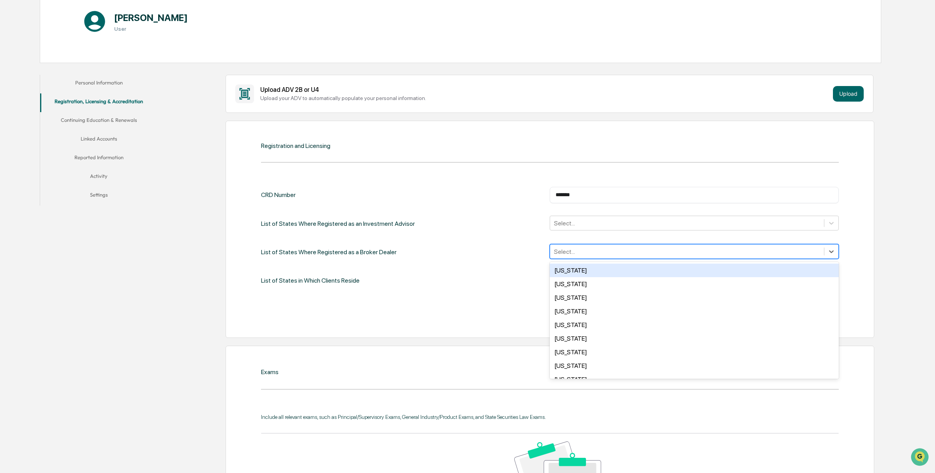 This screenshot has height=473, width=935. I want to click on a: Powered byPylon, so click(74, 134).